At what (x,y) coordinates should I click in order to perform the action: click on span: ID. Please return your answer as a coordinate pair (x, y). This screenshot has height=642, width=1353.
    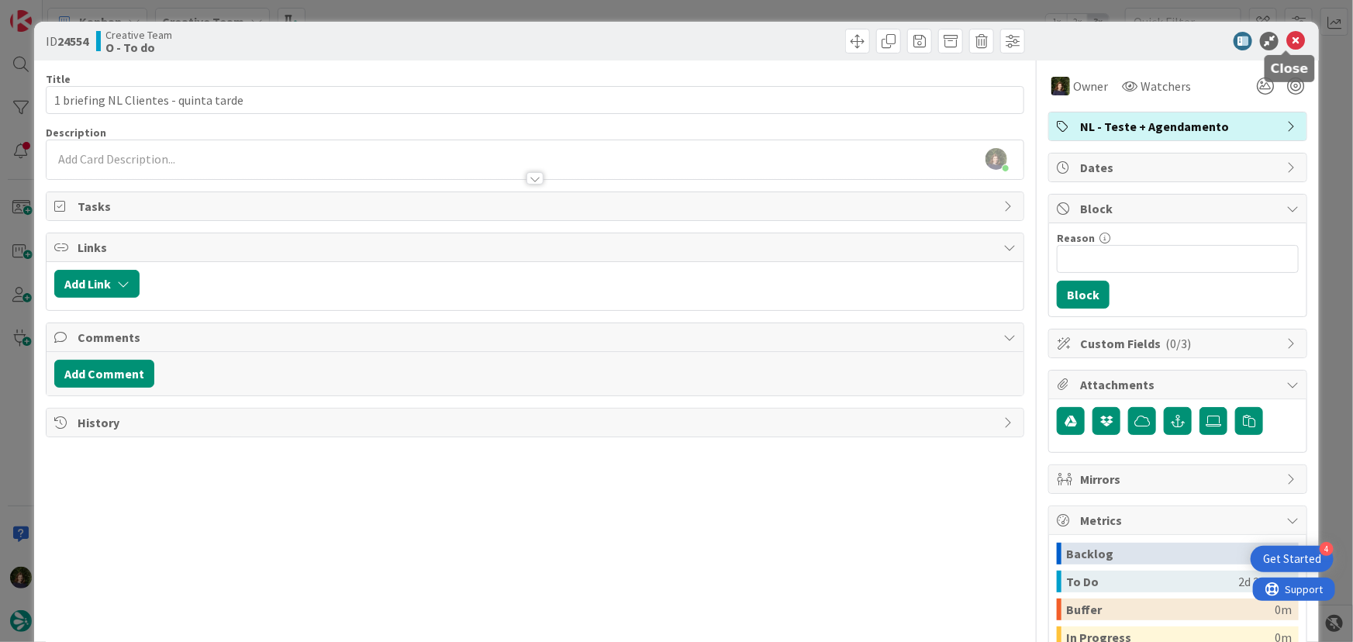
    Looking at the image, I should click on (67, 41).